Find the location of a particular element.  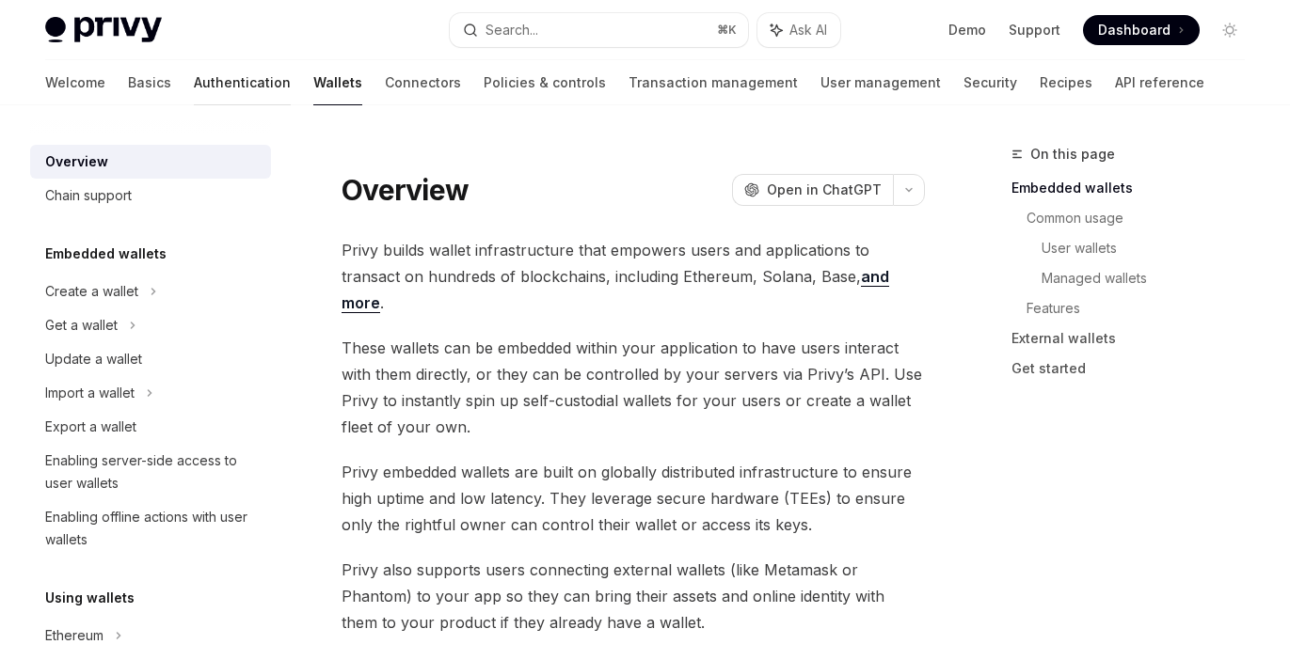

a: Security is located at coordinates (990, 83).